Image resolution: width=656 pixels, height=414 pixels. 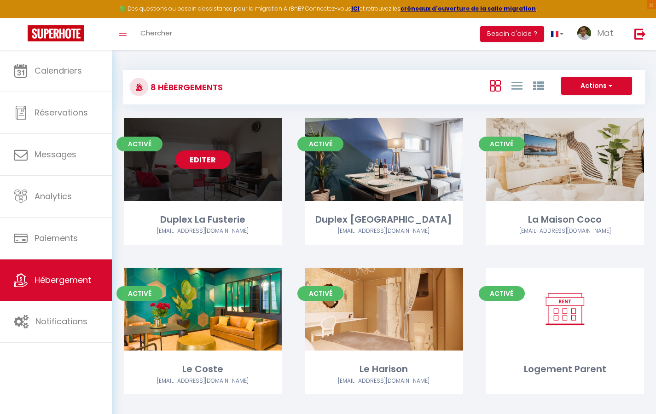 I want to click on a: créneaux d'ouverture de la salle migration, so click(x=468, y=8).